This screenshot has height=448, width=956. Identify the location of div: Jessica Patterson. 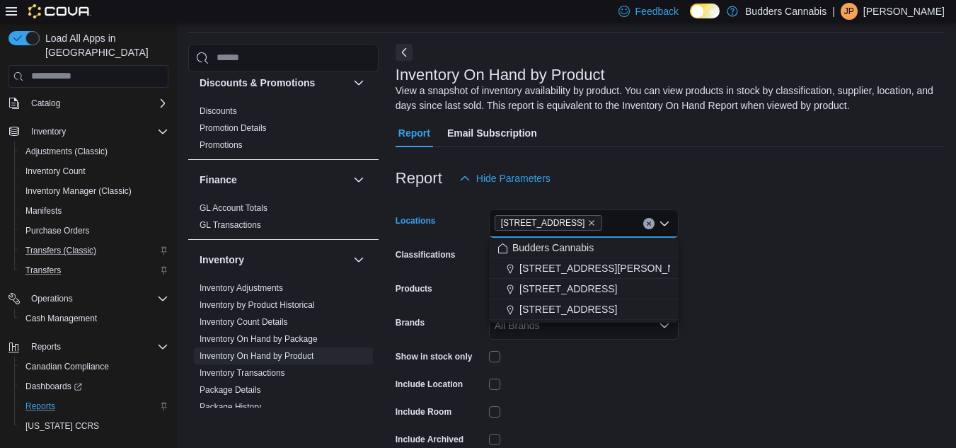
(850, 11).